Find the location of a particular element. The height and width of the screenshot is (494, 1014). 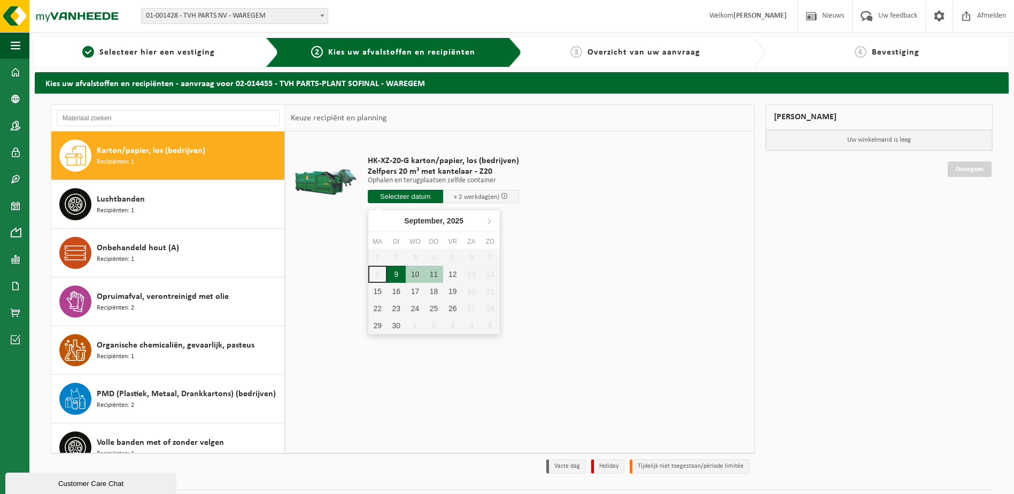

h2: Kies uw afvalstoffen en recipiënten - aanvraag voor 02-014455 - TVH PARTS-PLANT SOFINAL - WAREGEM is located at coordinates (522, 82).